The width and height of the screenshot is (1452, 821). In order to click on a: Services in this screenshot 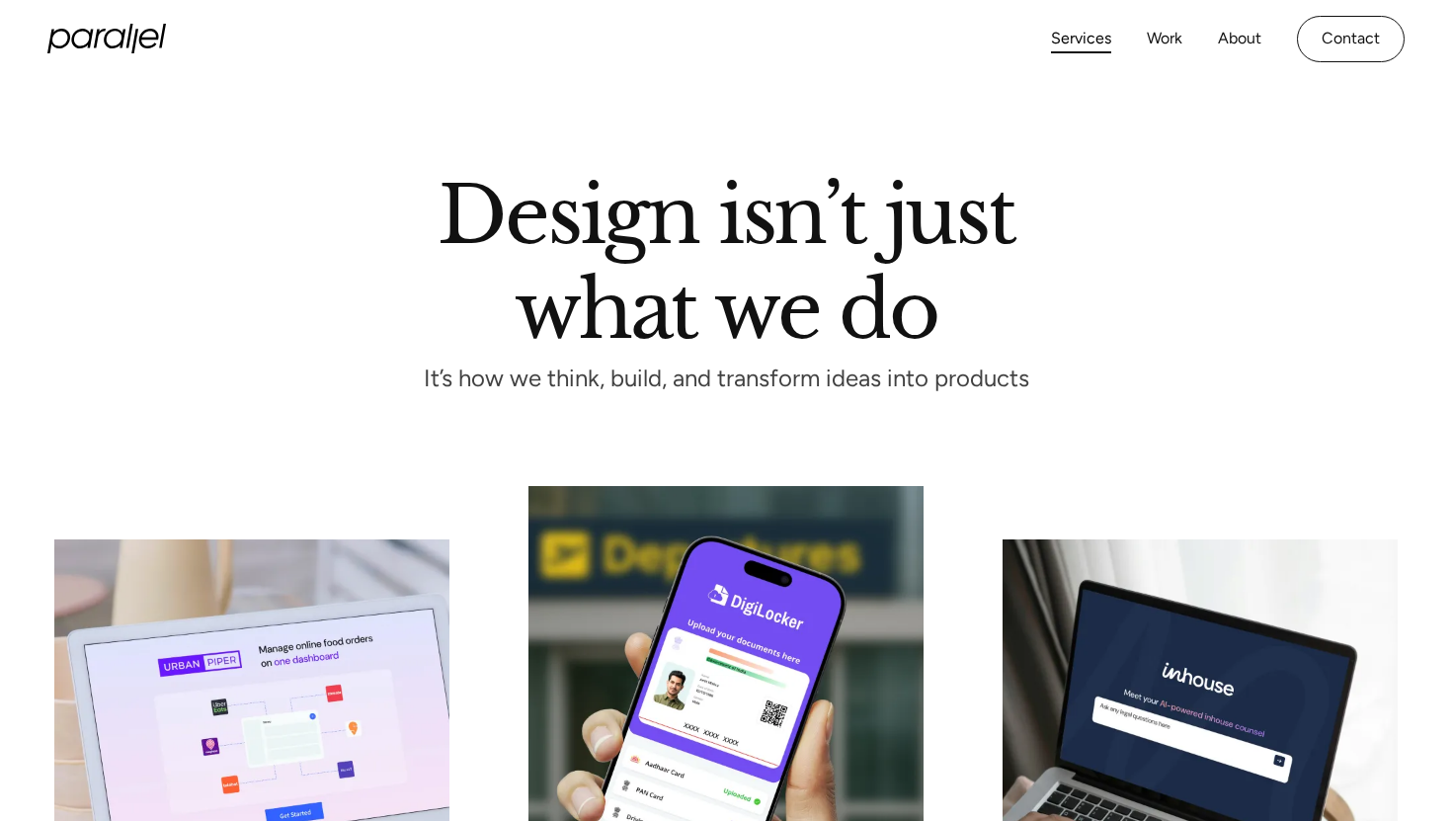, I will do `click(1081, 39)`.